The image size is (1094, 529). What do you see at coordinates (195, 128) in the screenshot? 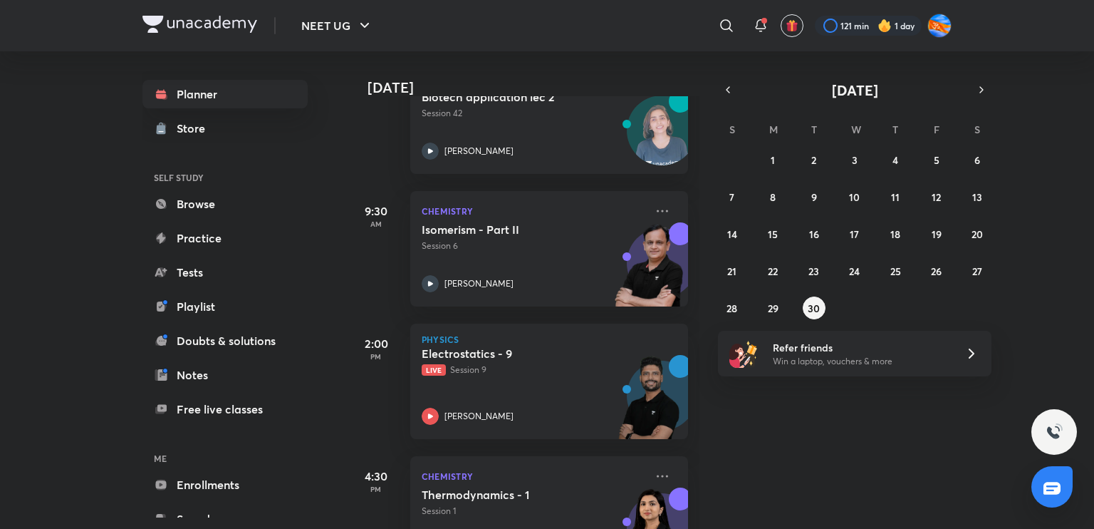
I see `div: Store` at bounding box center [195, 128].